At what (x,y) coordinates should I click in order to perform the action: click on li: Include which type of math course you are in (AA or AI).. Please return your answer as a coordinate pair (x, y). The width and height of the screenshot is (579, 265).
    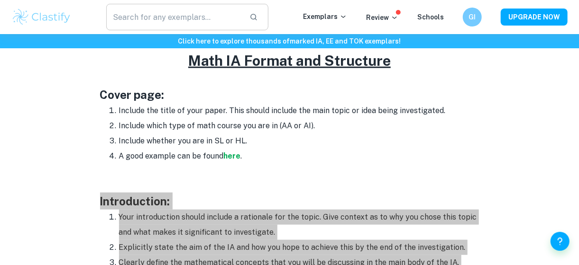
    Looking at the image, I should click on (299, 126).